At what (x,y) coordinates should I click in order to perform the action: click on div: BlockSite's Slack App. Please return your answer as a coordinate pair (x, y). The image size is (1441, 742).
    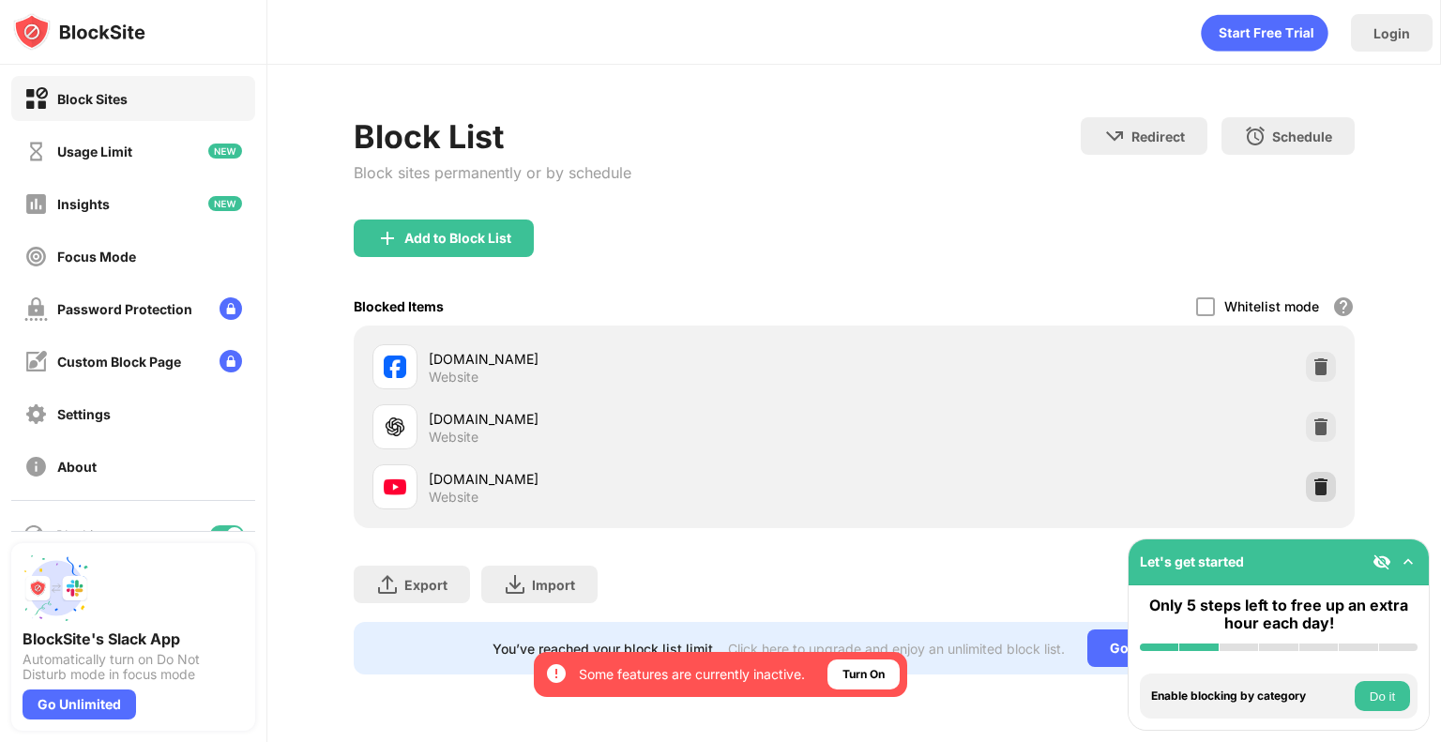
    Looking at the image, I should click on (133, 639).